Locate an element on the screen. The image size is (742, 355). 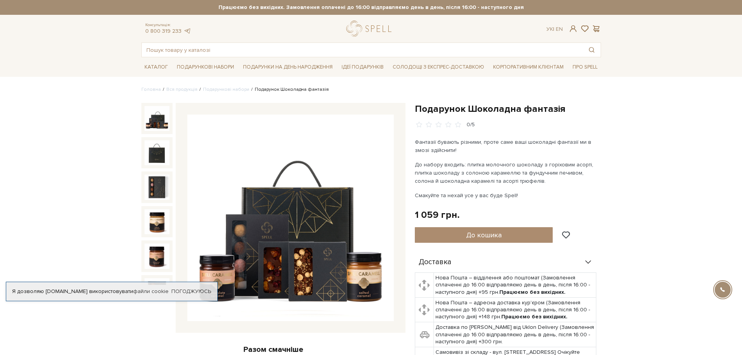
div: 1 059 грн. is located at coordinates (437, 215).